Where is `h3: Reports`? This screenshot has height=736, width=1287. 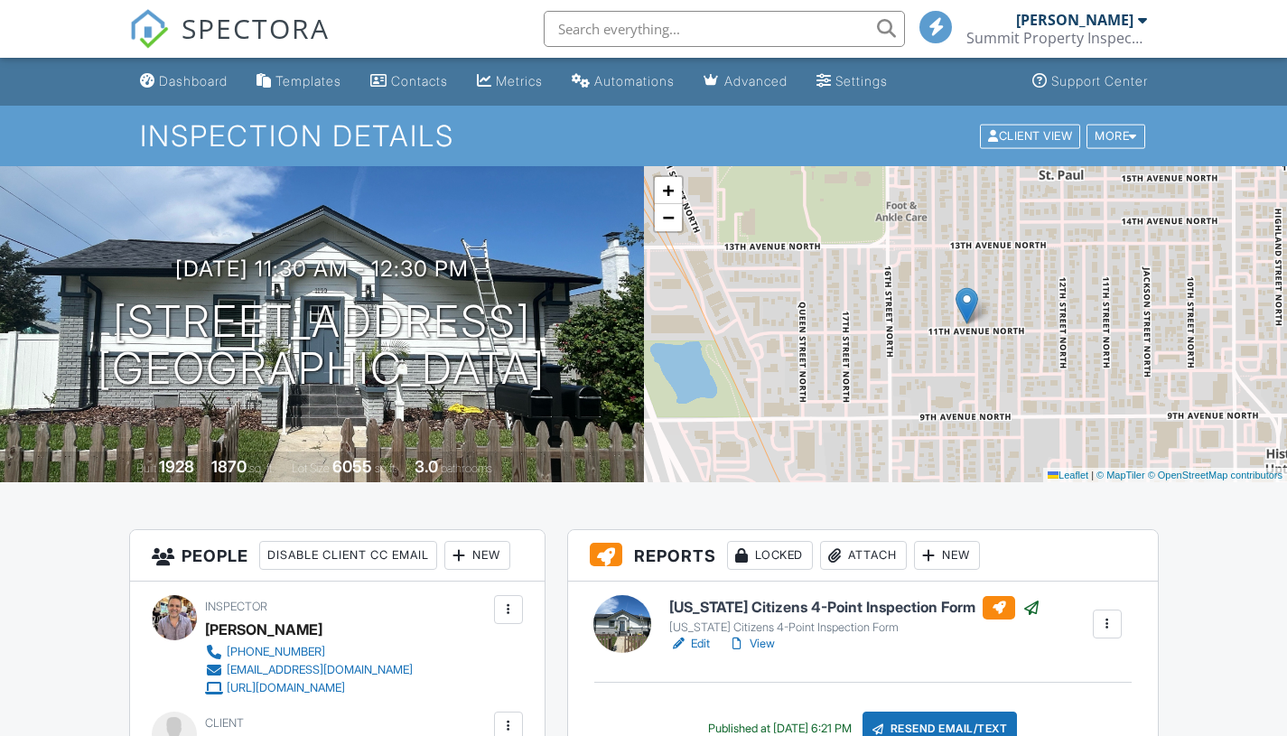 h3: Reports is located at coordinates (863, 556).